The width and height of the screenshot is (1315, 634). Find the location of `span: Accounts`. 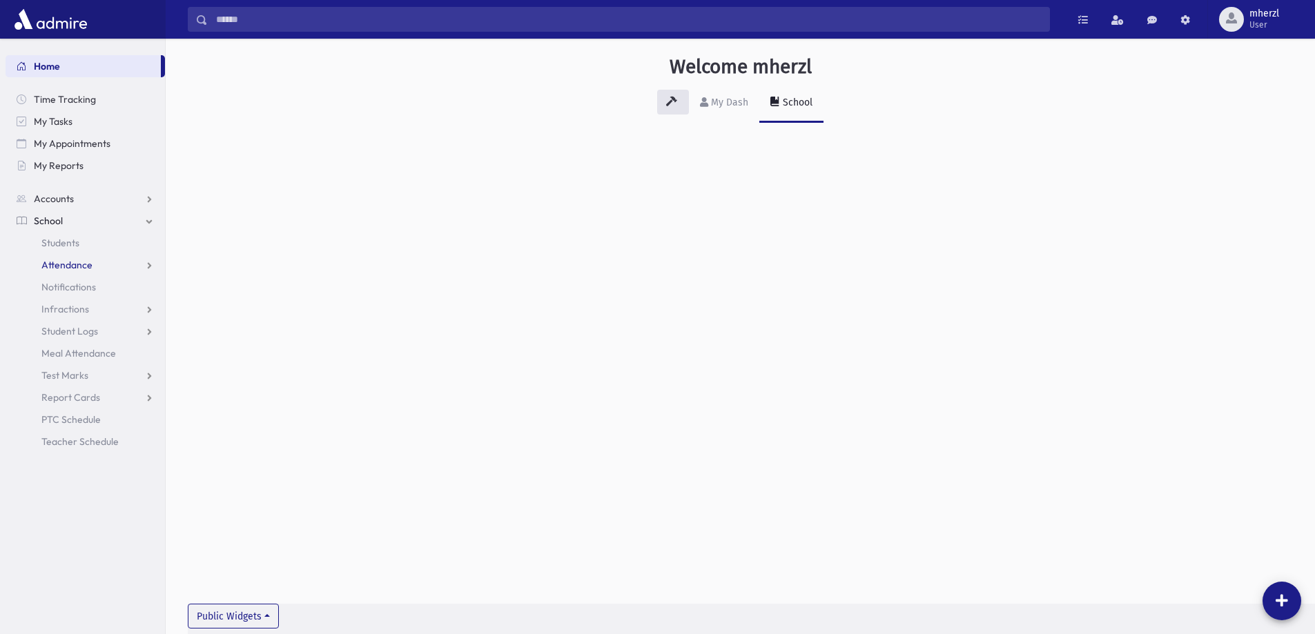

span: Accounts is located at coordinates (54, 199).